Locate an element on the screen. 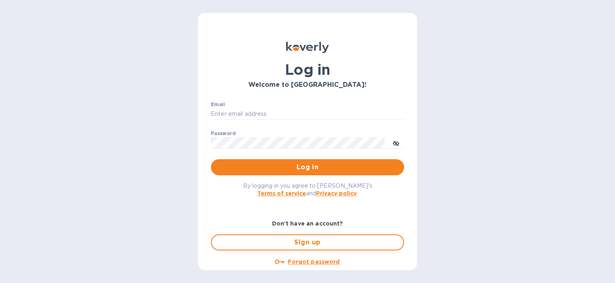  button: Sign up is located at coordinates (307, 243).